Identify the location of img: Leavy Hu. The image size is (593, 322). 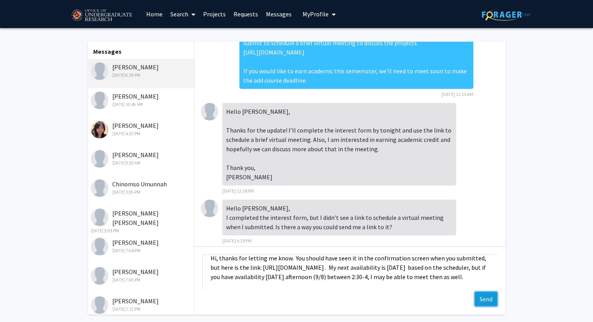
(99, 129).